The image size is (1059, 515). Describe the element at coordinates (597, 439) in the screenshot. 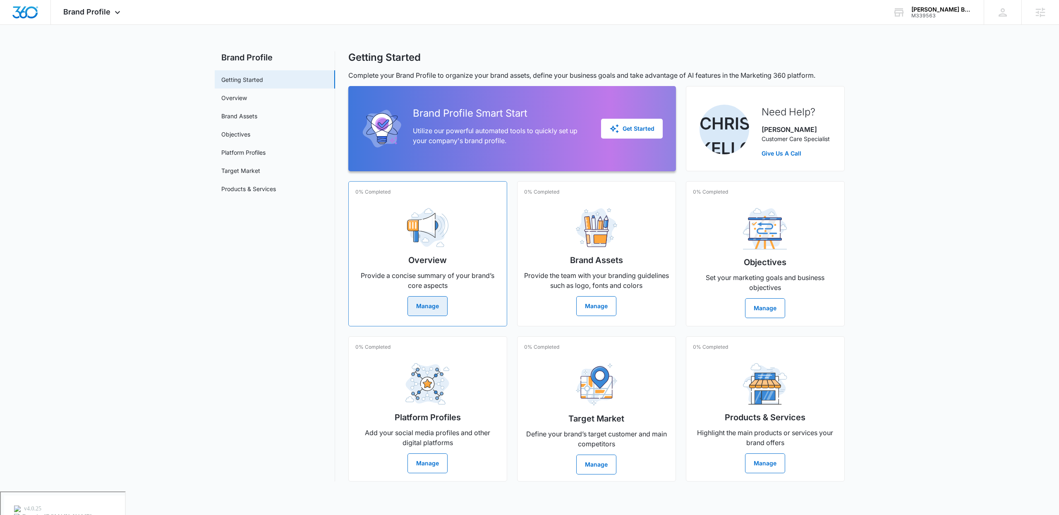

I see `p: Define your brand’s target customer and main competitors` at that location.